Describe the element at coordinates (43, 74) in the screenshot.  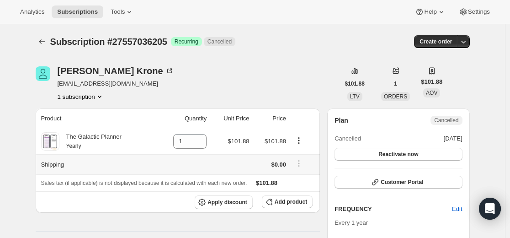
I see `span: Christy Krone` at that location.